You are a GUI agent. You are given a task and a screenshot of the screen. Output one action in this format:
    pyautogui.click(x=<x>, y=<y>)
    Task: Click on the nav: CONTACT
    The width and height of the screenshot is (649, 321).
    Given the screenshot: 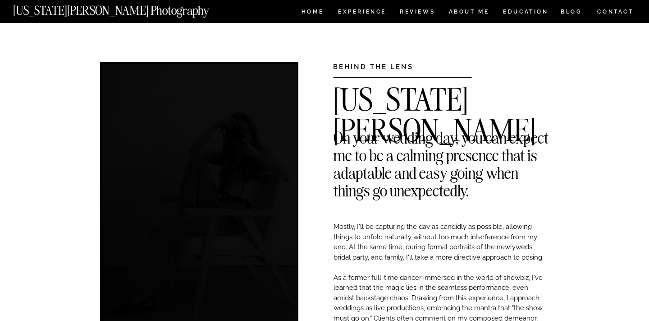 What is the action you would take?
    pyautogui.click(x=615, y=12)
    